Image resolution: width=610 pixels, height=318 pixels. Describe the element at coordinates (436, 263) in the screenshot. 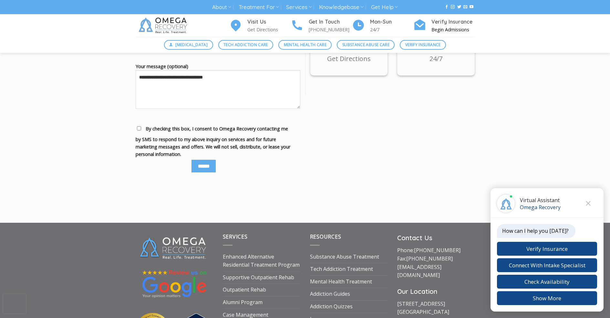

I see `p: Phone: Fax:` at that location.